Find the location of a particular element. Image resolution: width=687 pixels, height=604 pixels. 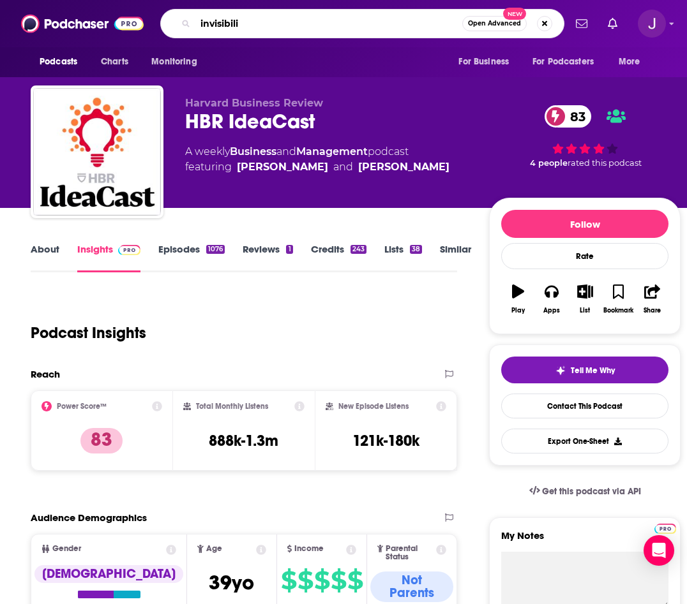

div: Search podcasts, credits, & more... is located at coordinates (362, 24).